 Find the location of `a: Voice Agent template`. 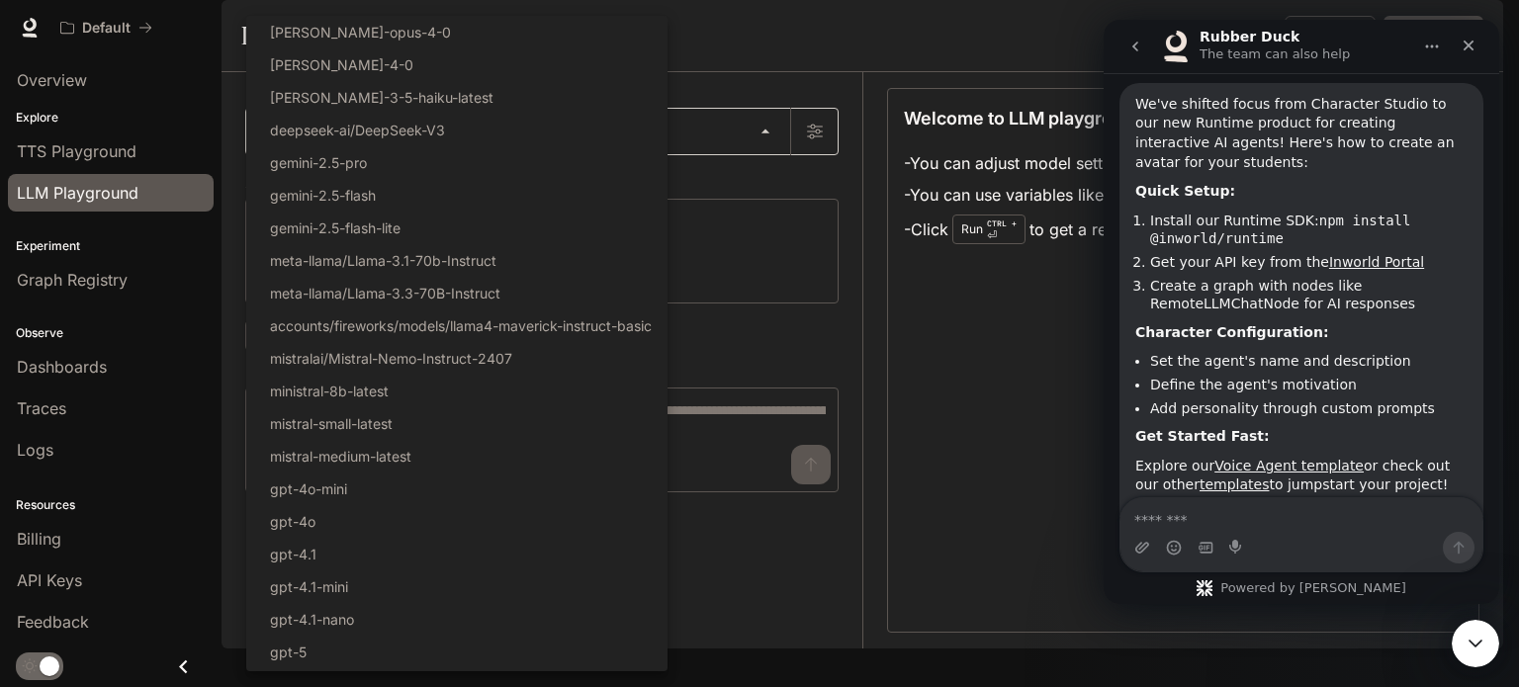

a: Voice Agent template is located at coordinates (185, 446).